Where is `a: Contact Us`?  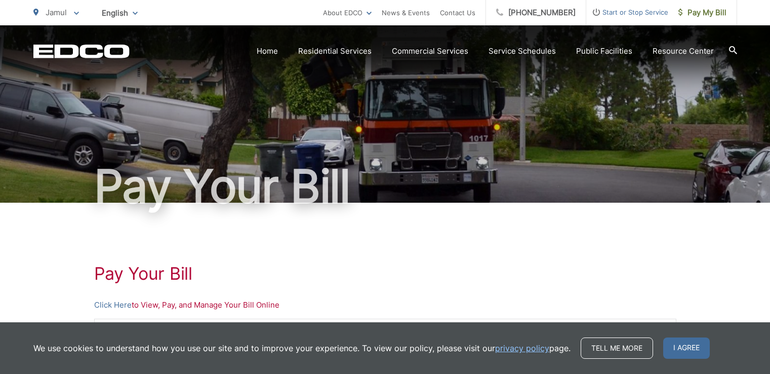 a: Contact Us is located at coordinates (458, 13).